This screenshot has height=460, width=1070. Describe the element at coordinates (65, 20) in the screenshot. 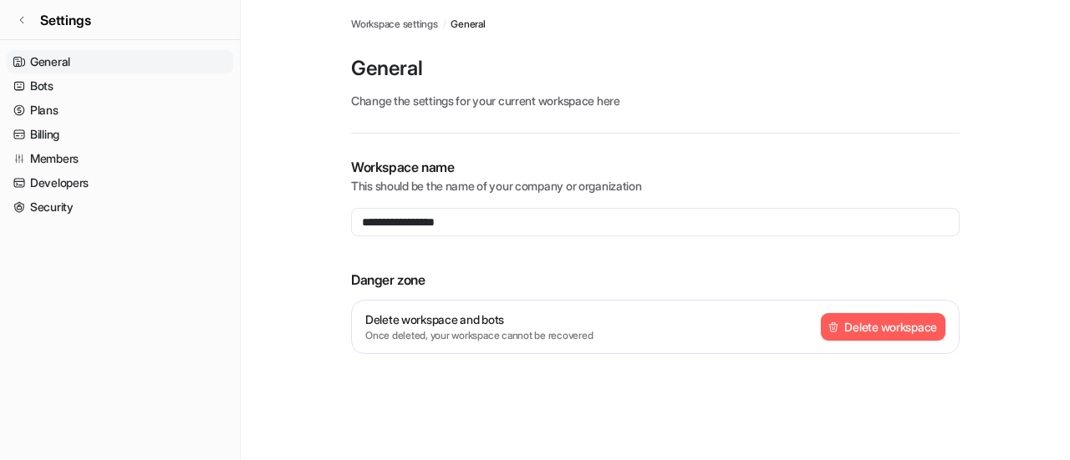

I see `span: Settings` at that location.